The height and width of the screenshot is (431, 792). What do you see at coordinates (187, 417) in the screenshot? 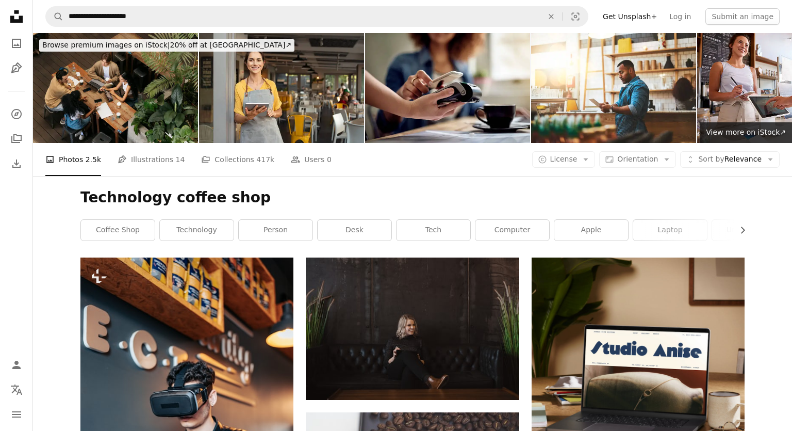
I see `a: a man sitting at a table with a laptop wearing a virtual headset` at bounding box center [187, 417].